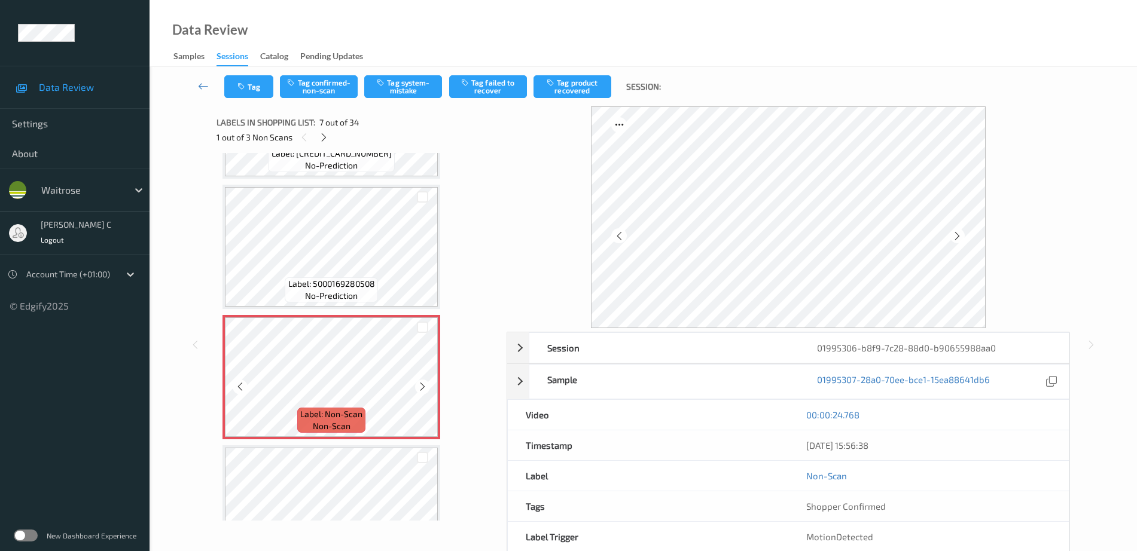 The width and height of the screenshot is (1137, 551). What do you see at coordinates (648, 415) in the screenshot?
I see `div: Video` at bounding box center [648, 415].